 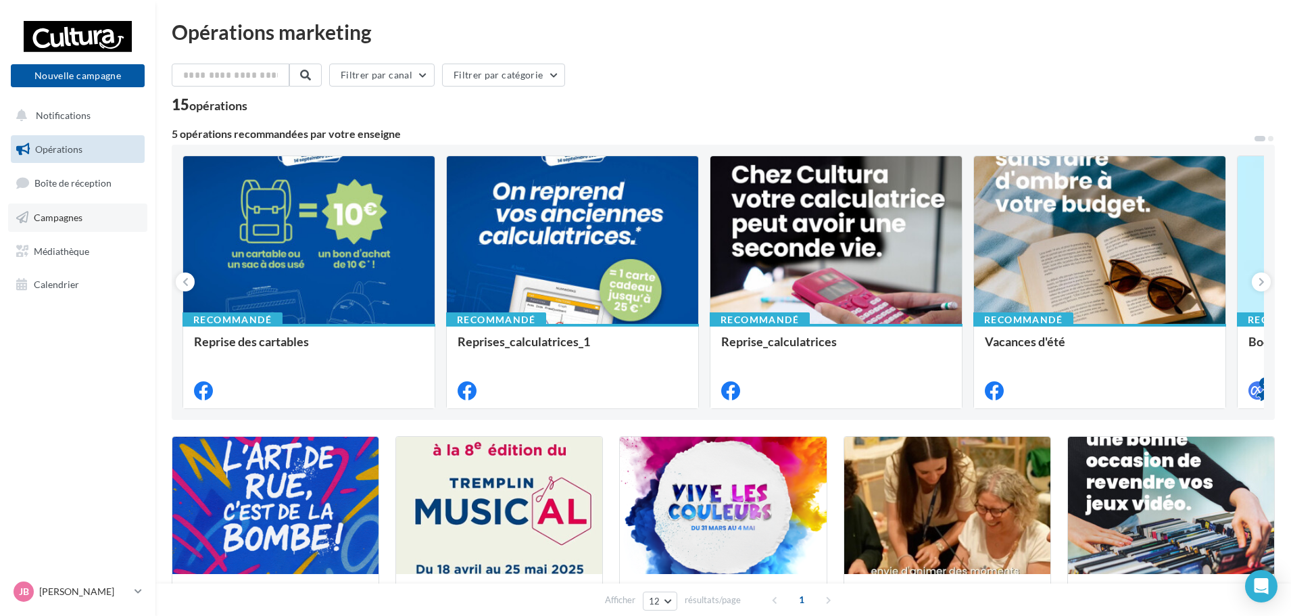 I want to click on div: 15, so click(x=210, y=105).